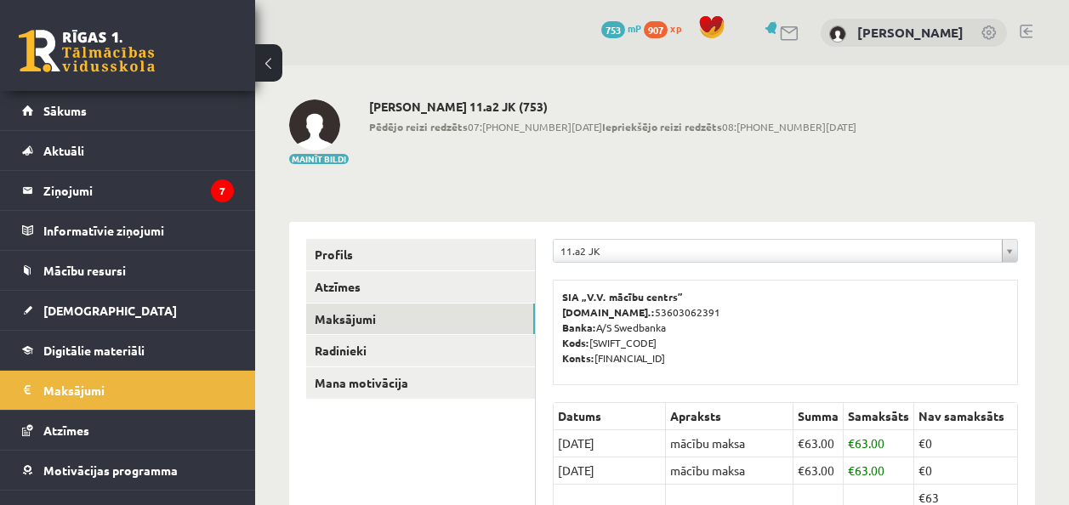 The height and width of the screenshot is (505, 1069). What do you see at coordinates (613, 30) in the screenshot?
I see `span: 753` at bounding box center [613, 30].